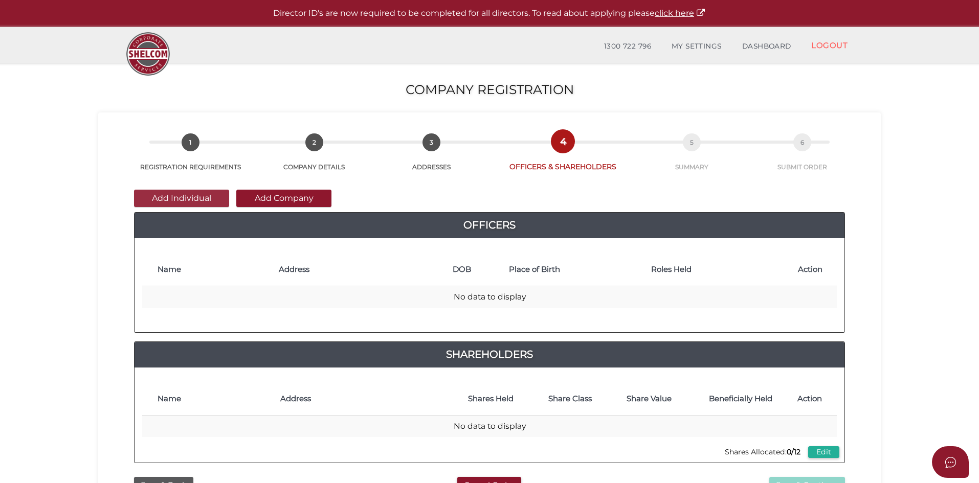 The image size is (979, 483). I want to click on h4: Roles Held, so click(719, 270).